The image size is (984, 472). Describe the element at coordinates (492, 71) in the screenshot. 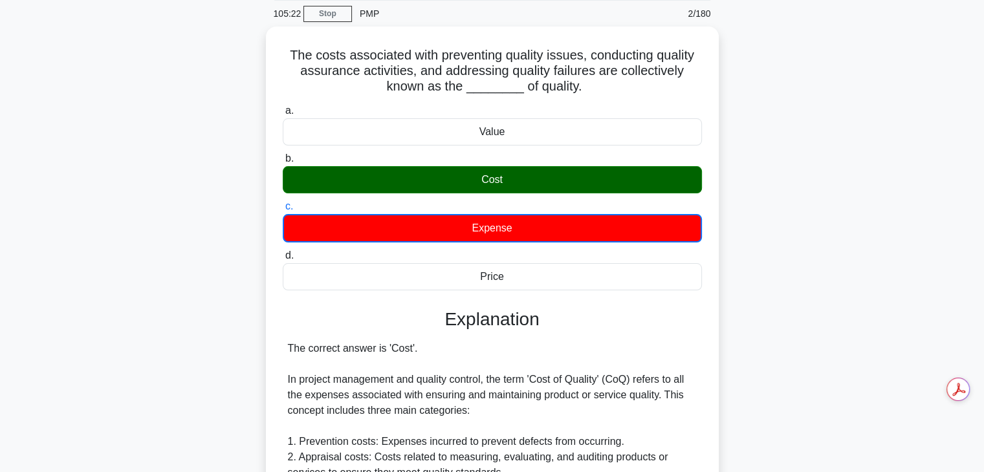

I see `h5: The costs associated with preventing quality issues, conducting quality assurance activities, and...` at that location.